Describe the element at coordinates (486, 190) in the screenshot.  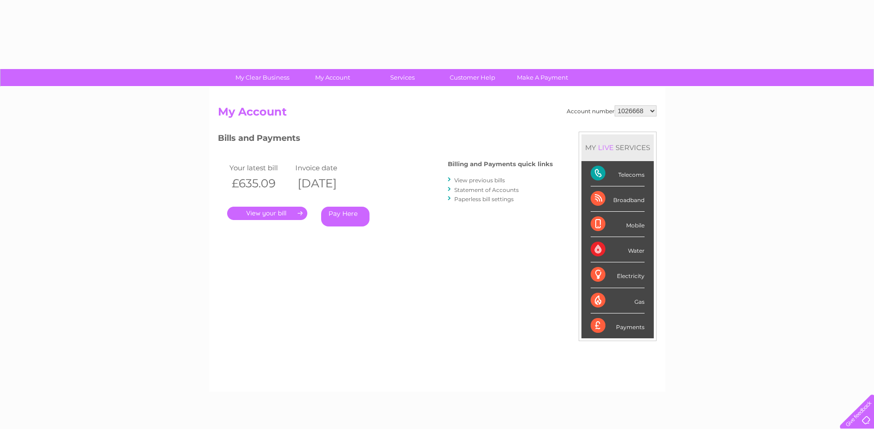
I see `a: Statement of Accounts` at that location.